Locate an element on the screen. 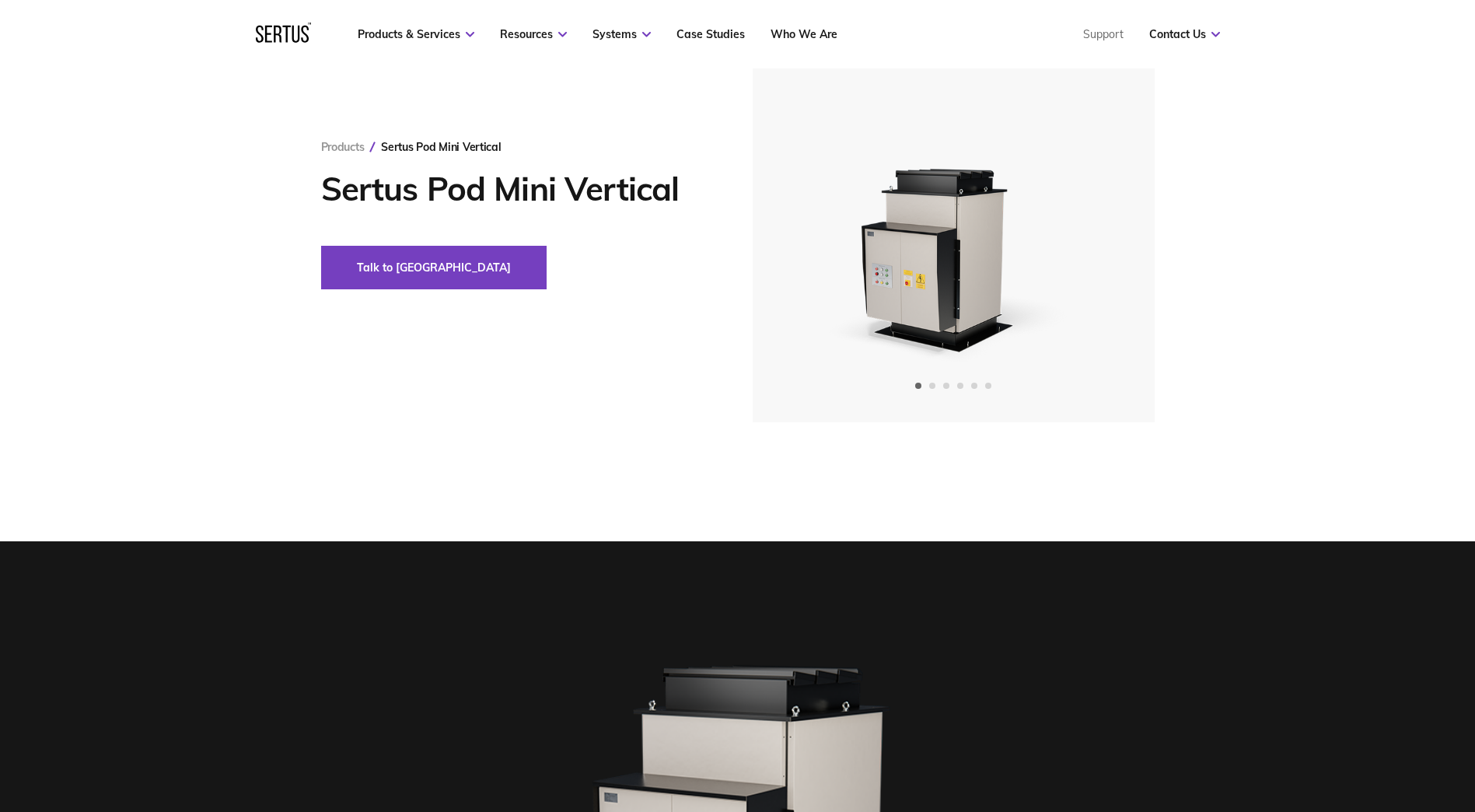  a: Contact Us is located at coordinates (1185, 35).